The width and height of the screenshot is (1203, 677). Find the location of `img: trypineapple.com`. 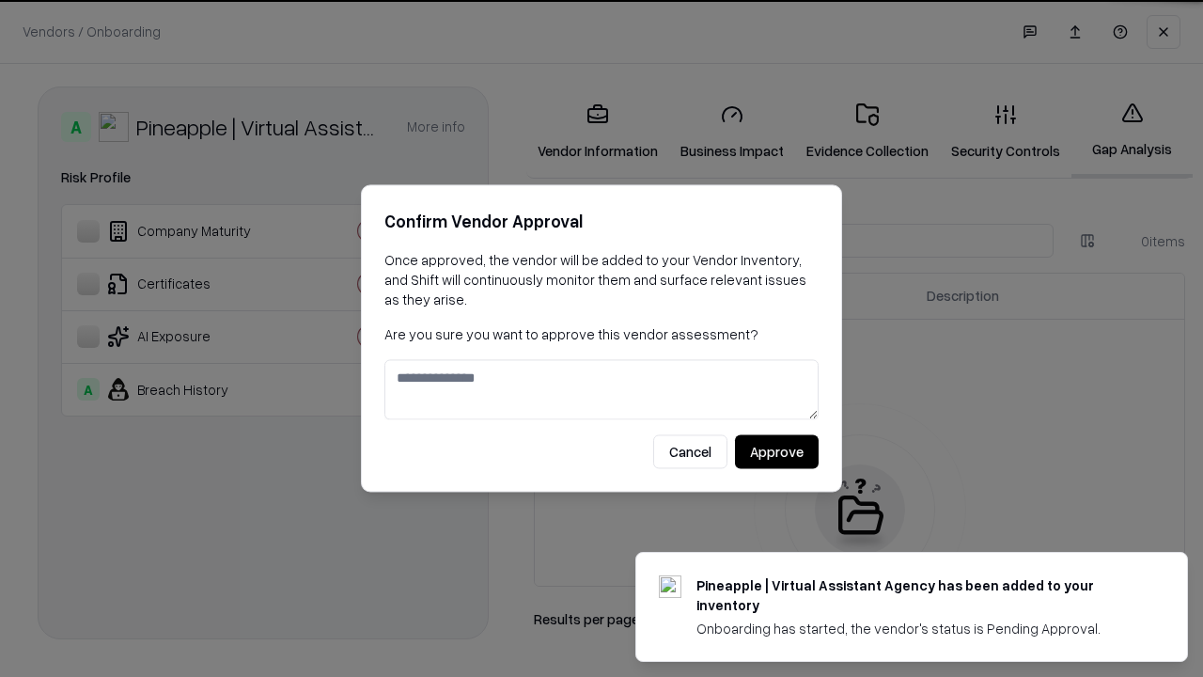

img: trypineapple.com is located at coordinates (670, 586).